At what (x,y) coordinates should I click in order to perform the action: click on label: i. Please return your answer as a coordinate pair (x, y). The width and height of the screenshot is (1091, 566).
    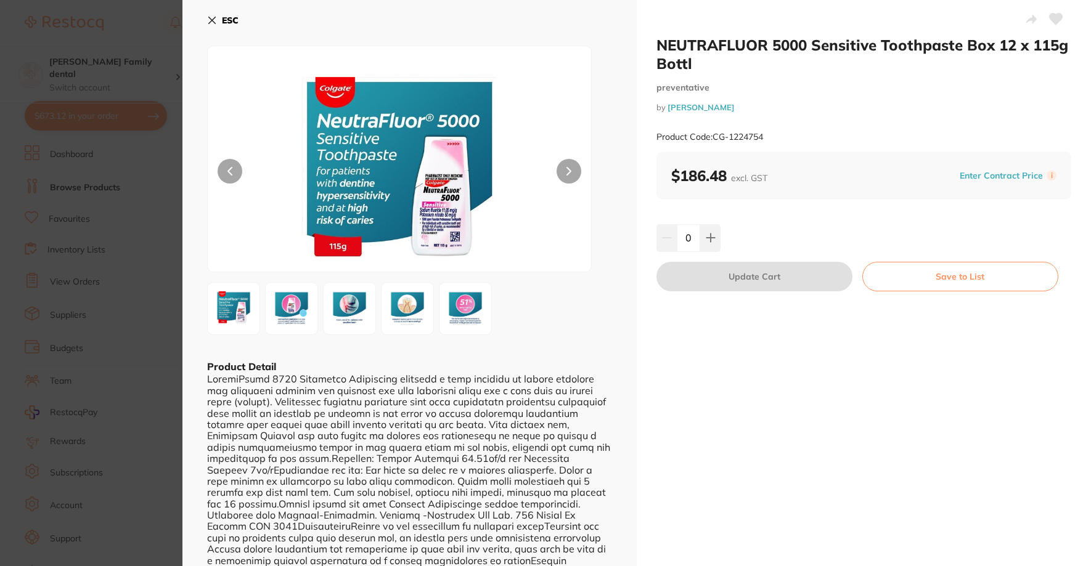
    Looking at the image, I should click on (1051, 176).